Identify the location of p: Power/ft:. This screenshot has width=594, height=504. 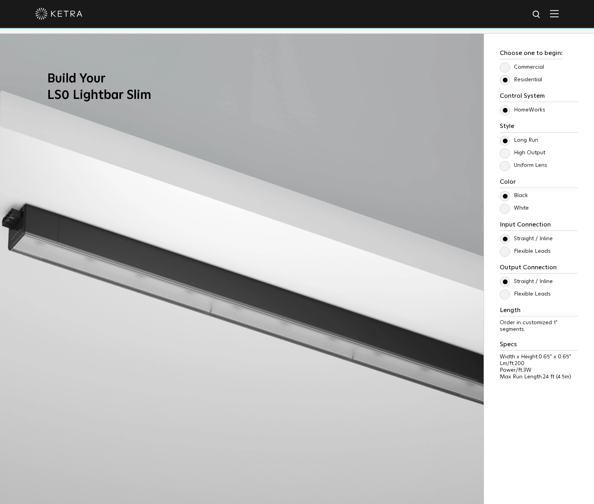
(539, 370).